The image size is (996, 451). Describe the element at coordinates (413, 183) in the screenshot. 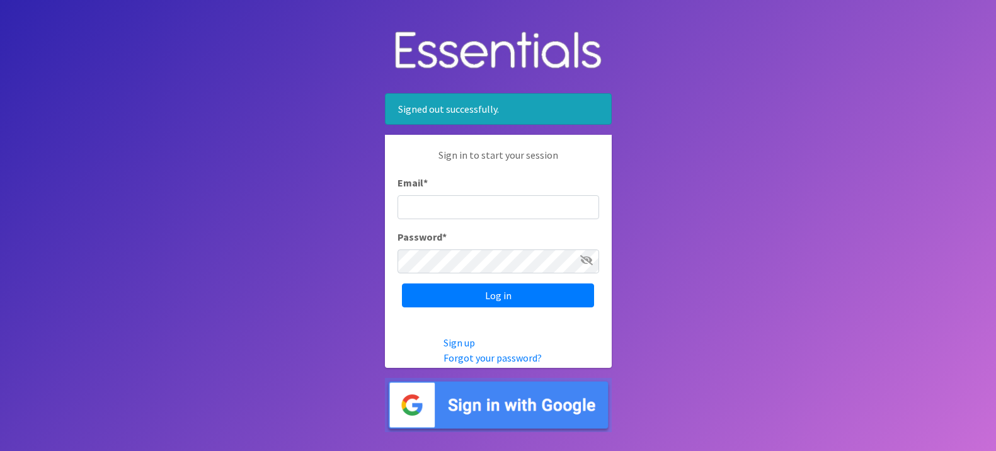

I see `label: Email` at that location.